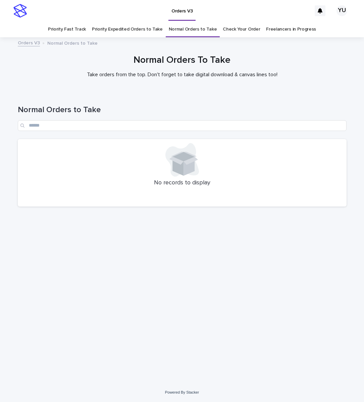 The height and width of the screenshot is (402, 364). I want to click on h1: Normal Orders To Take, so click(182, 60).